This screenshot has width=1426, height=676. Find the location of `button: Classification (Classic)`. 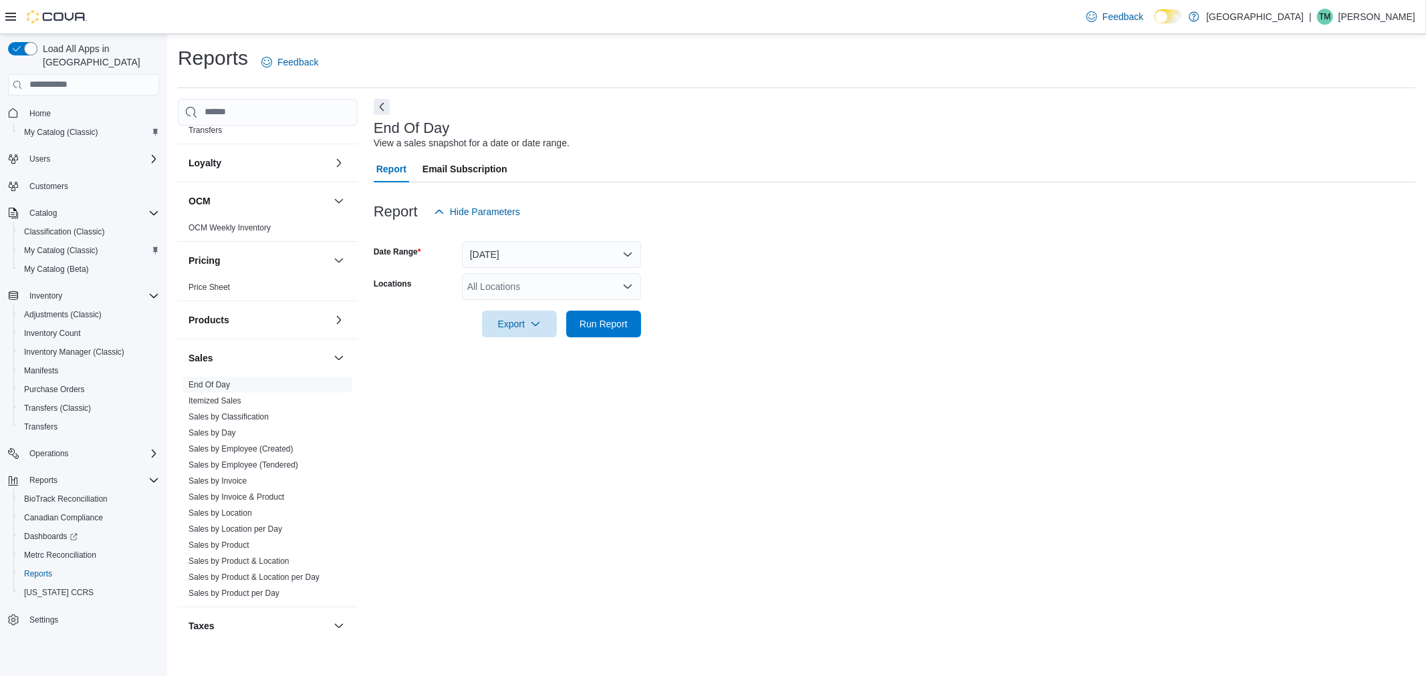

button: Classification (Classic) is located at coordinates (89, 232).